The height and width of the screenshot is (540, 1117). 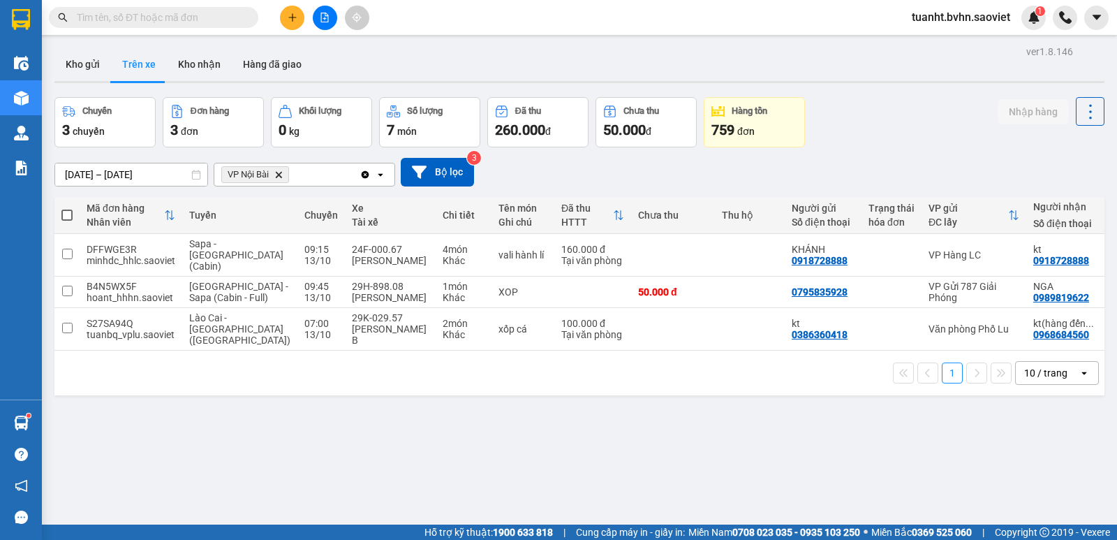 I want to click on div: 0386360418, so click(x=820, y=334).